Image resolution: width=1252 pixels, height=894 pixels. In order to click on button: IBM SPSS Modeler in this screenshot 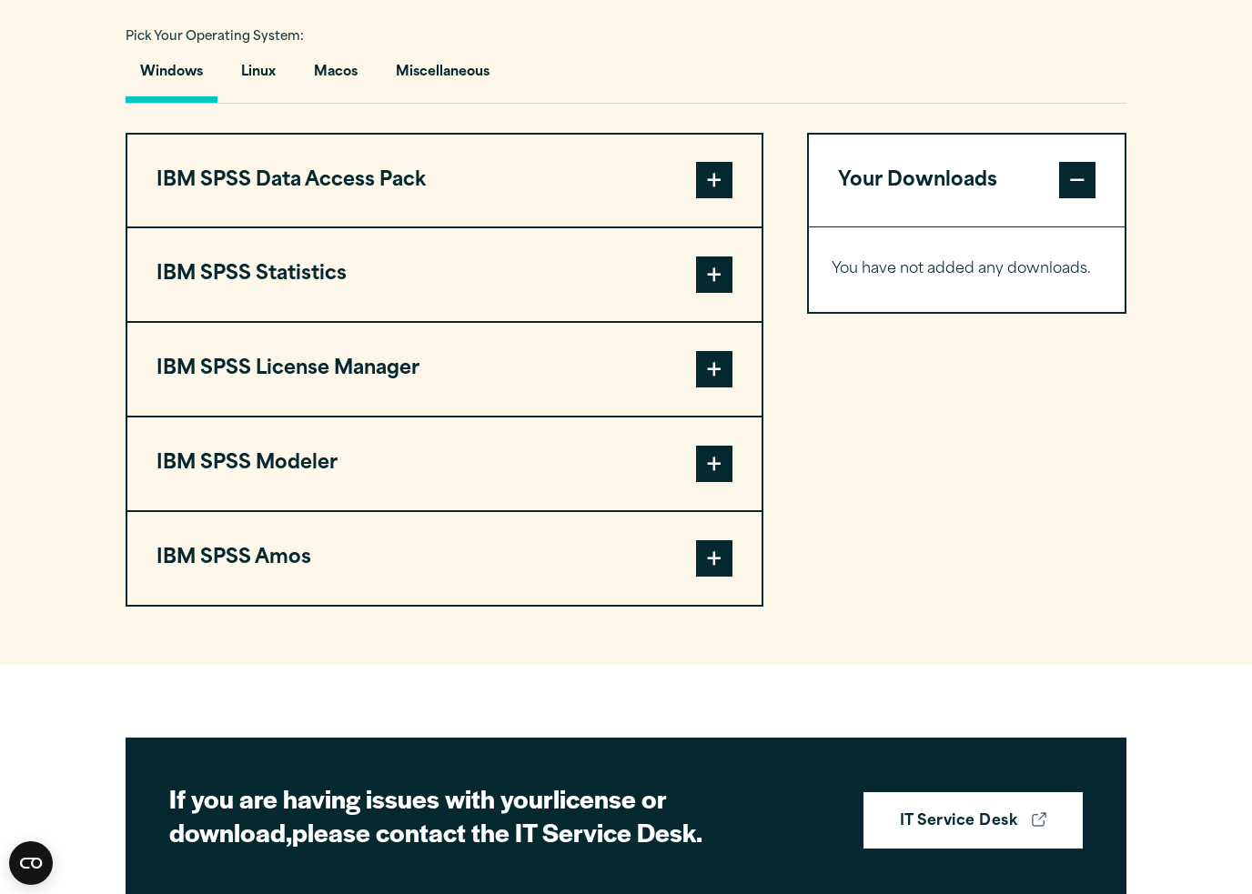, I will do `click(444, 464)`.